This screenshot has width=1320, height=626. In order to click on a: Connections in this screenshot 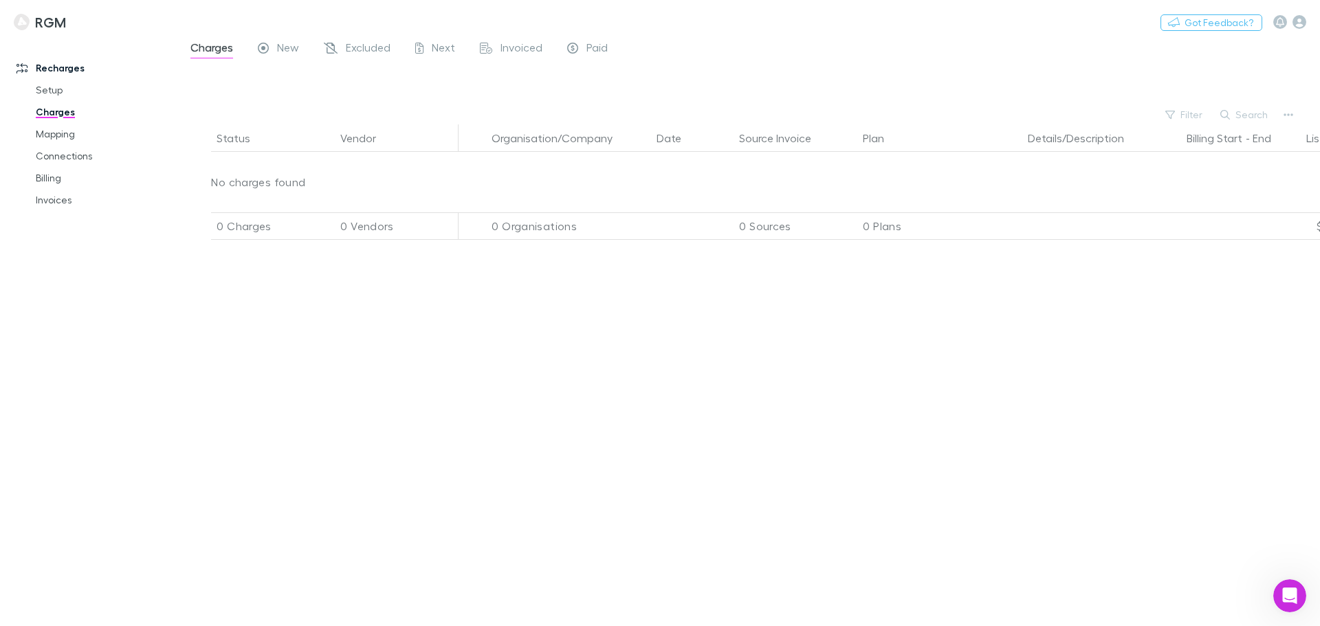, I will do `click(104, 156)`.